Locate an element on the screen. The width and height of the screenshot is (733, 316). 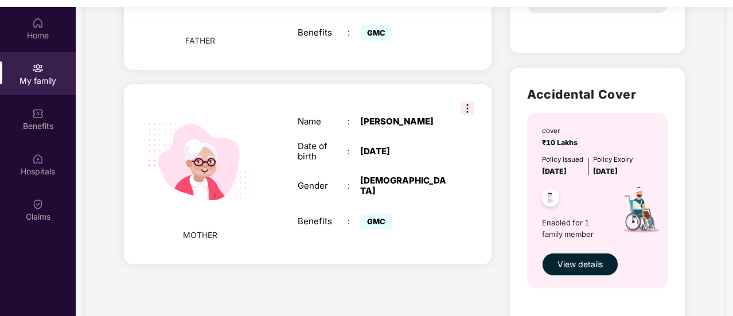
span: FATHER is located at coordinates (200, 41).